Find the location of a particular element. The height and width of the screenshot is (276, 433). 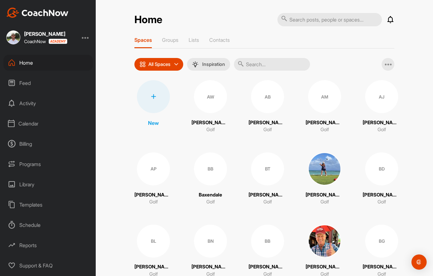

div: AM is located at coordinates (325, 97).